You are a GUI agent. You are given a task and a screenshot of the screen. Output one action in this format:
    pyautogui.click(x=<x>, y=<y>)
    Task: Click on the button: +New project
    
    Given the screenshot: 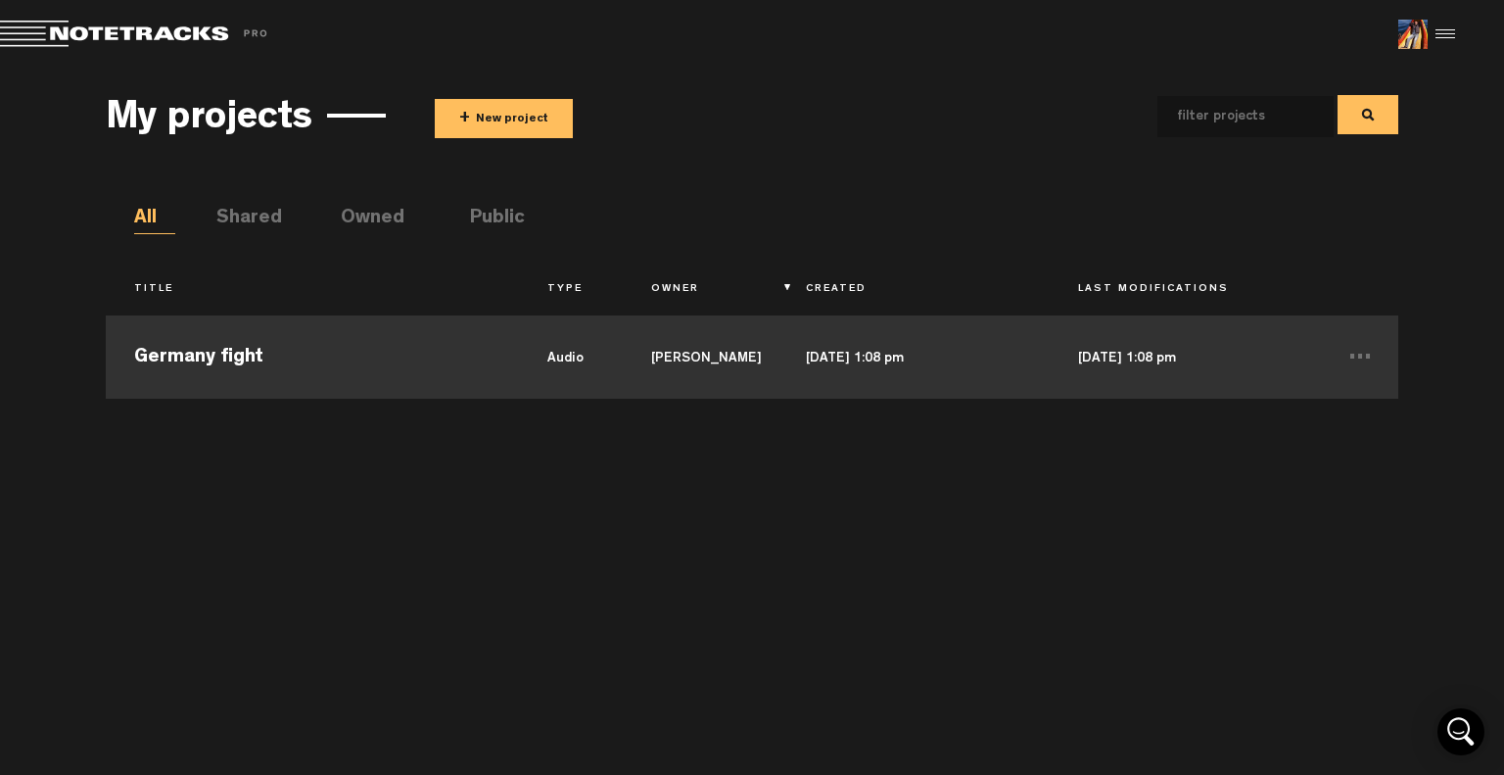 What is the action you would take?
    pyautogui.click(x=503, y=118)
    